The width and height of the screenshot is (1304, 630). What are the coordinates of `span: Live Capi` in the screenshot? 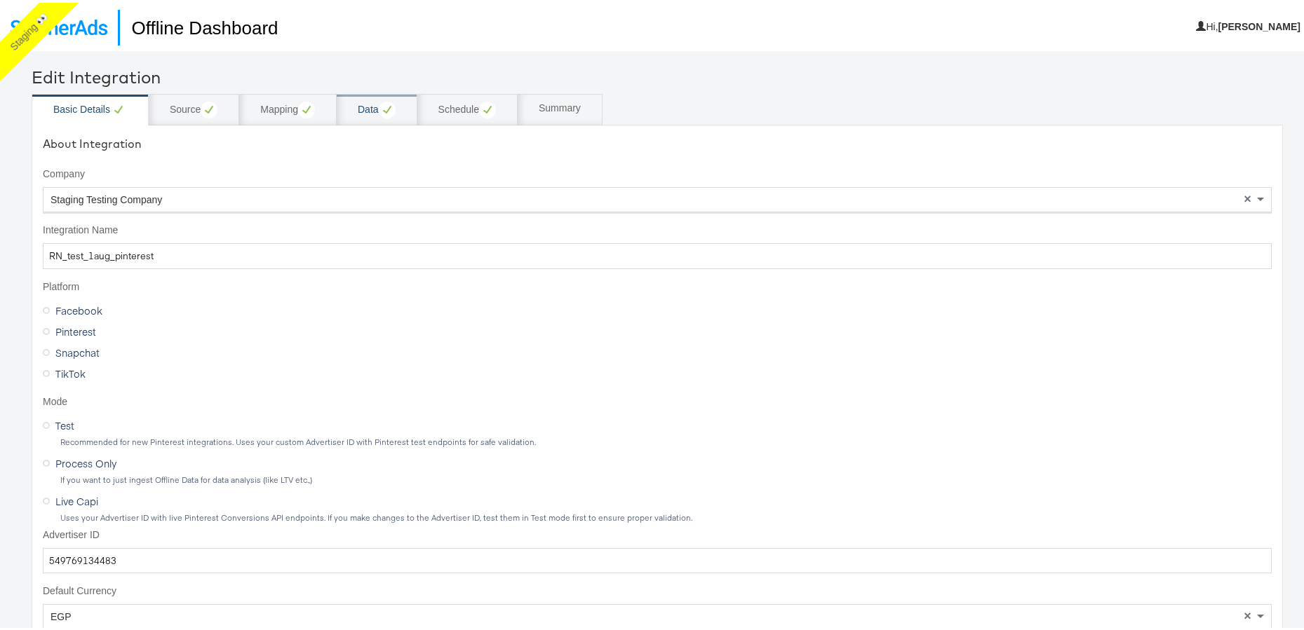 It's located at (76, 499).